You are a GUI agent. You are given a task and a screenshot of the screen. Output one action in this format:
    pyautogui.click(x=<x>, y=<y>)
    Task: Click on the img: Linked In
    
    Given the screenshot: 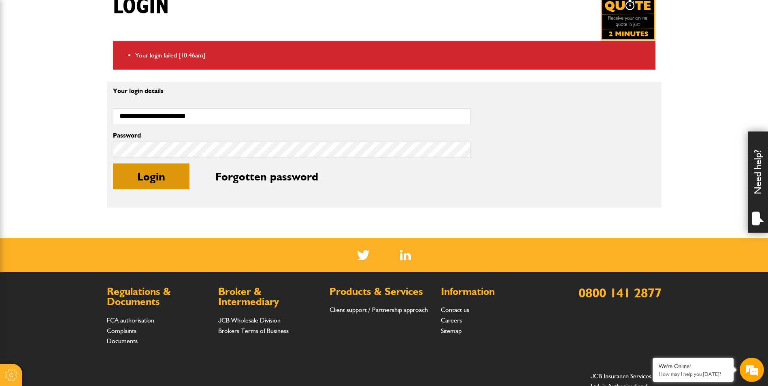 What is the action you would take?
    pyautogui.click(x=405, y=255)
    